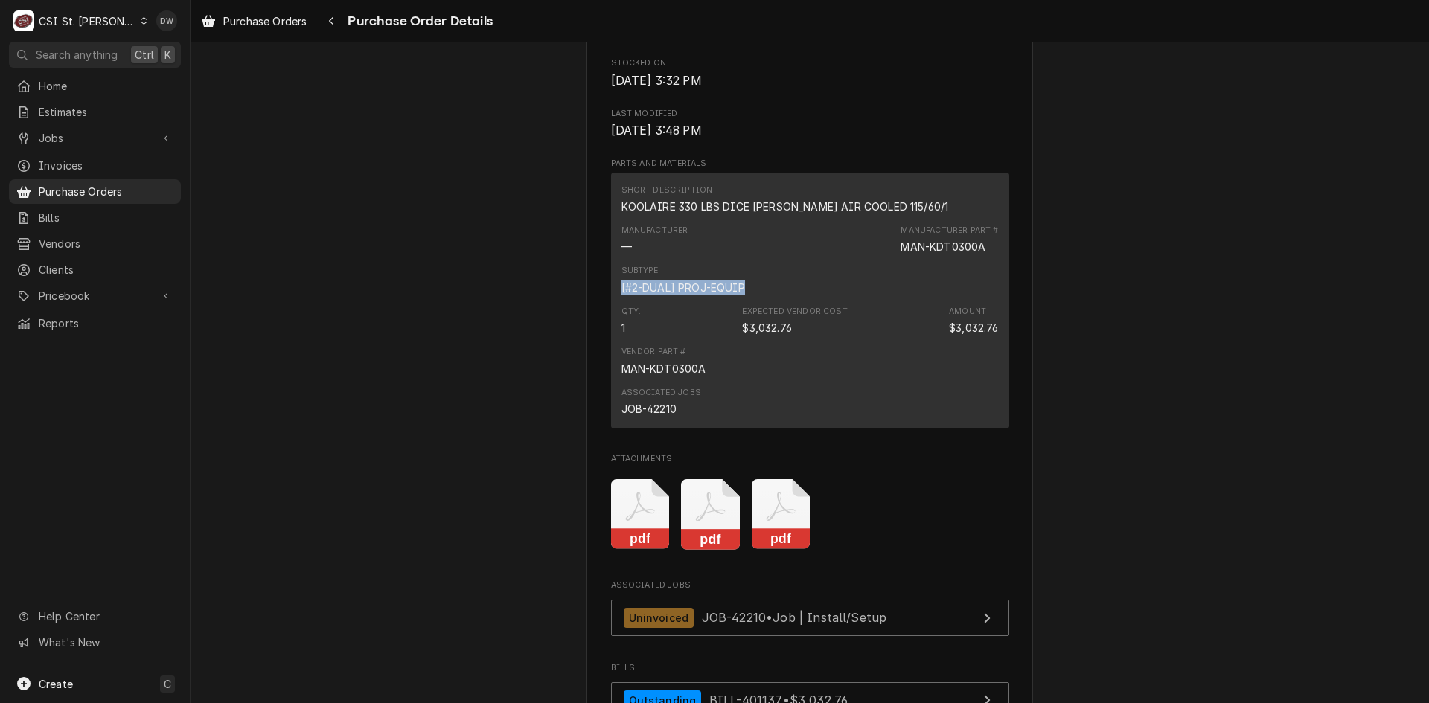 This screenshot has height=703, width=1429. Describe the element at coordinates (654, 352) in the screenshot. I see `div: Vendor Part #` at that location.